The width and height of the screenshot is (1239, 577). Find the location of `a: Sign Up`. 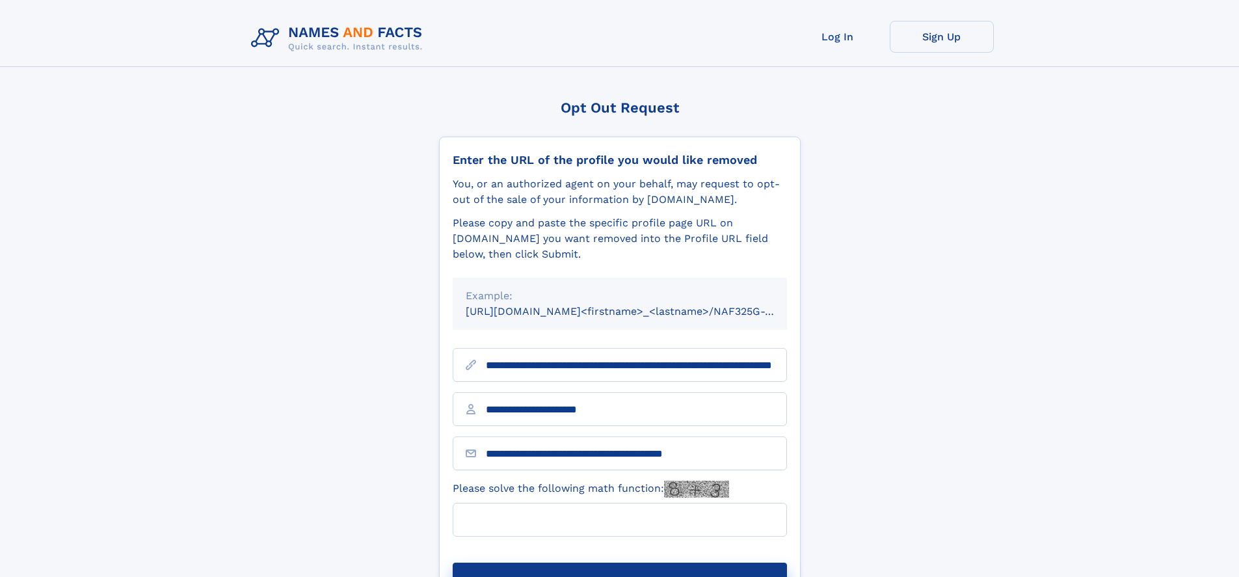

a: Sign Up is located at coordinates (942, 36).